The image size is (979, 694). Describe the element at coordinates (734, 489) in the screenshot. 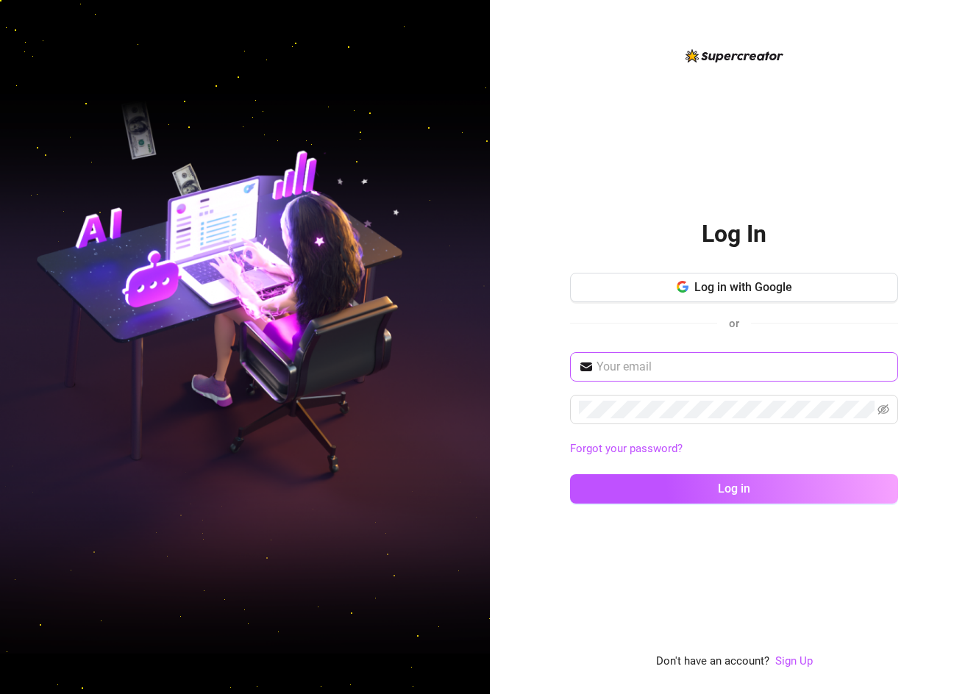

I see `button: Log in` at that location.